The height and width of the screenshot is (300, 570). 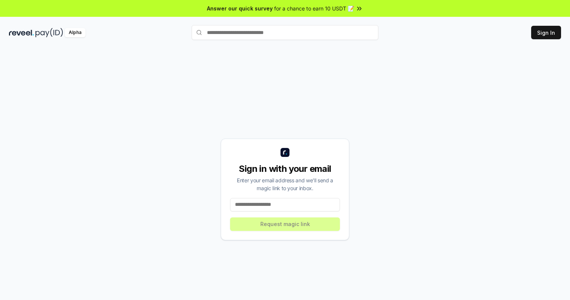 I want to click on div: Sign in with your email, so click(x=285, y=169).